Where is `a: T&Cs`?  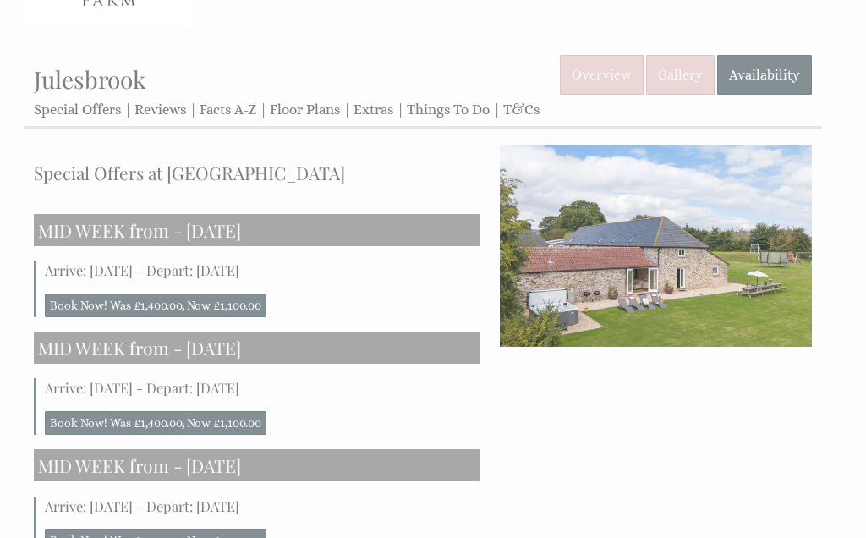 a: T&Cs is located at coordinates (521, 109).